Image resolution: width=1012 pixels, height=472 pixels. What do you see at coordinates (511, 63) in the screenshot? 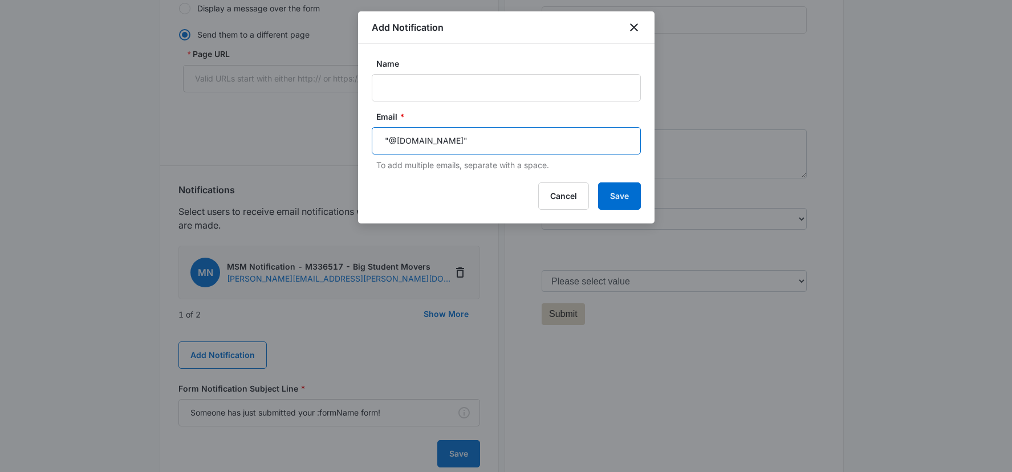
I see `label: Name` at bounding box center [511, 63].